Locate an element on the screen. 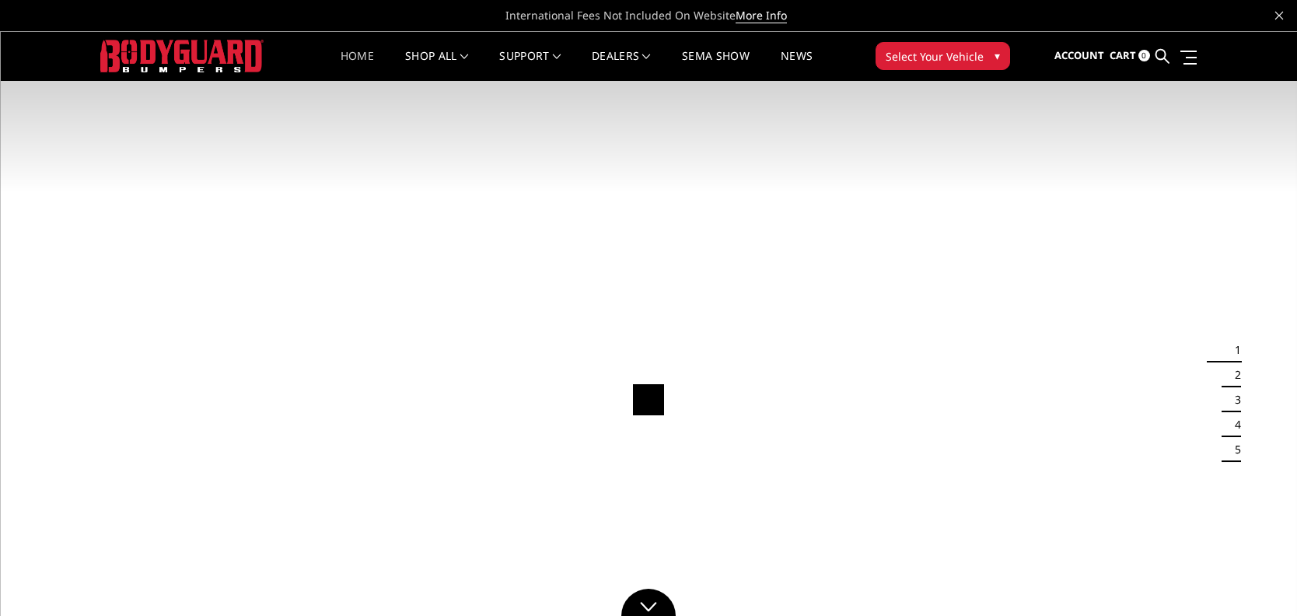 The height and width of the screenshot is (616, 1297). span: Cart is located at coordinates (1123, 55).